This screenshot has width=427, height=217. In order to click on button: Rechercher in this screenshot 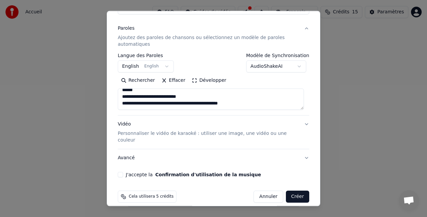, I will do `click(138, 80)`.